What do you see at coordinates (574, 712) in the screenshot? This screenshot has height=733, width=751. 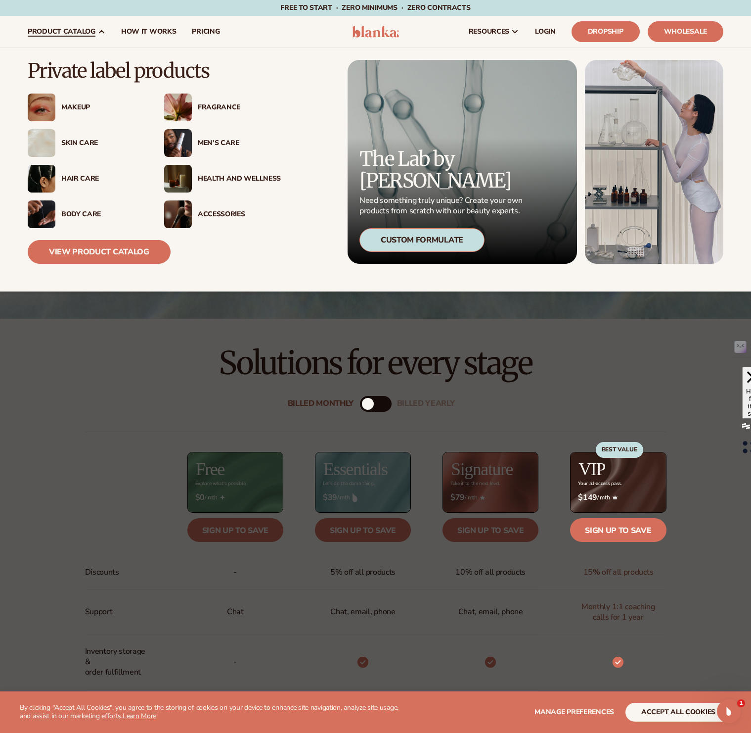 I see `button: Manage preferences` at bounding box center [574, 712].